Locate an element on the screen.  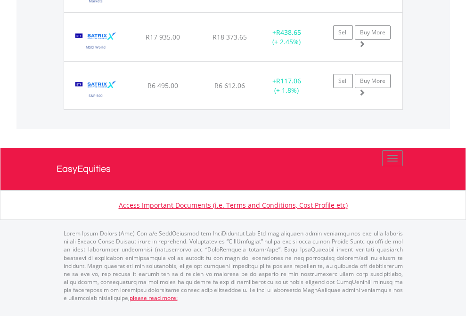
div: + (+ 1.8%) is located at coordinates (287, 86).